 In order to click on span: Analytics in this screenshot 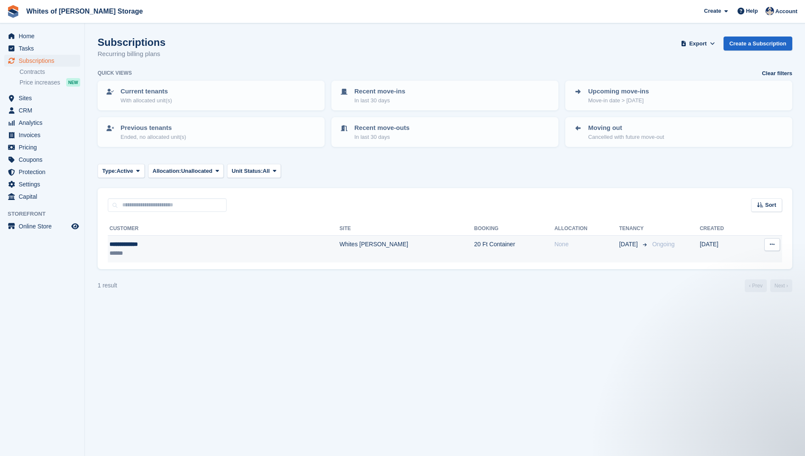, I will do `click(44, 123)`.